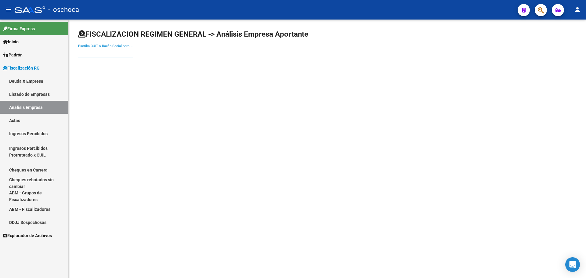  I want to click on span: - oschoca, so click(64, 10).